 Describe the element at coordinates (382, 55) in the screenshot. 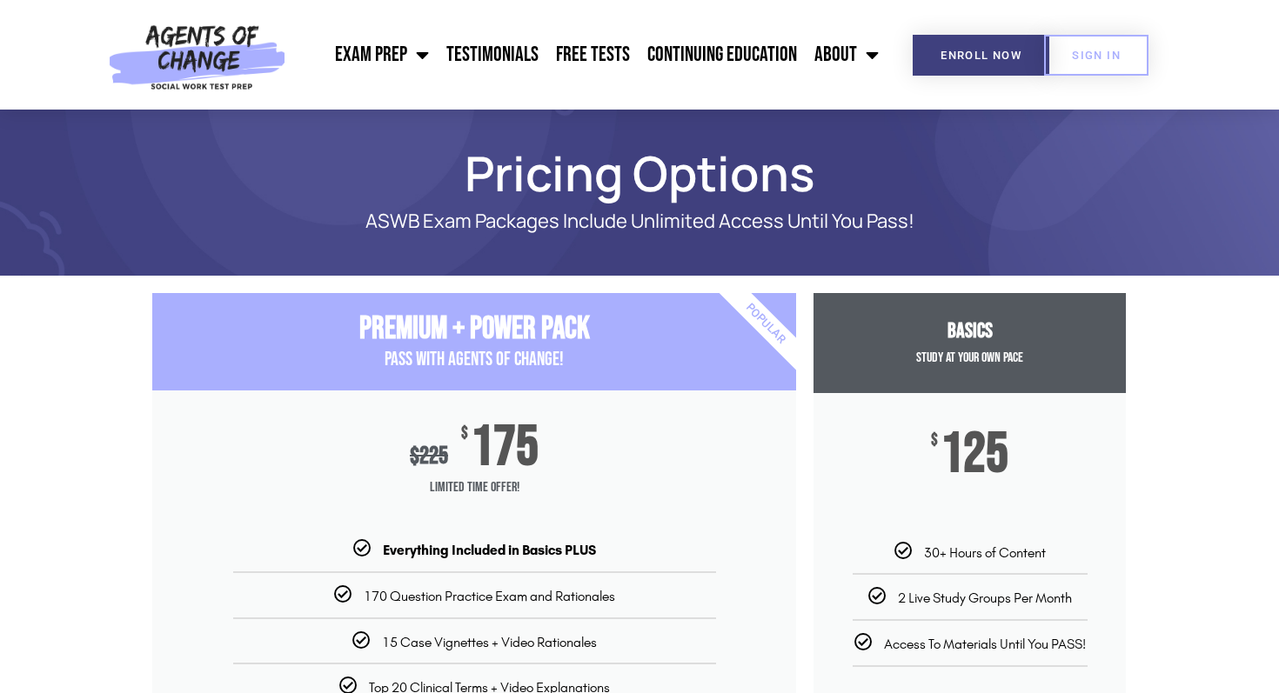

I see `a: Exam Prep` at that location.